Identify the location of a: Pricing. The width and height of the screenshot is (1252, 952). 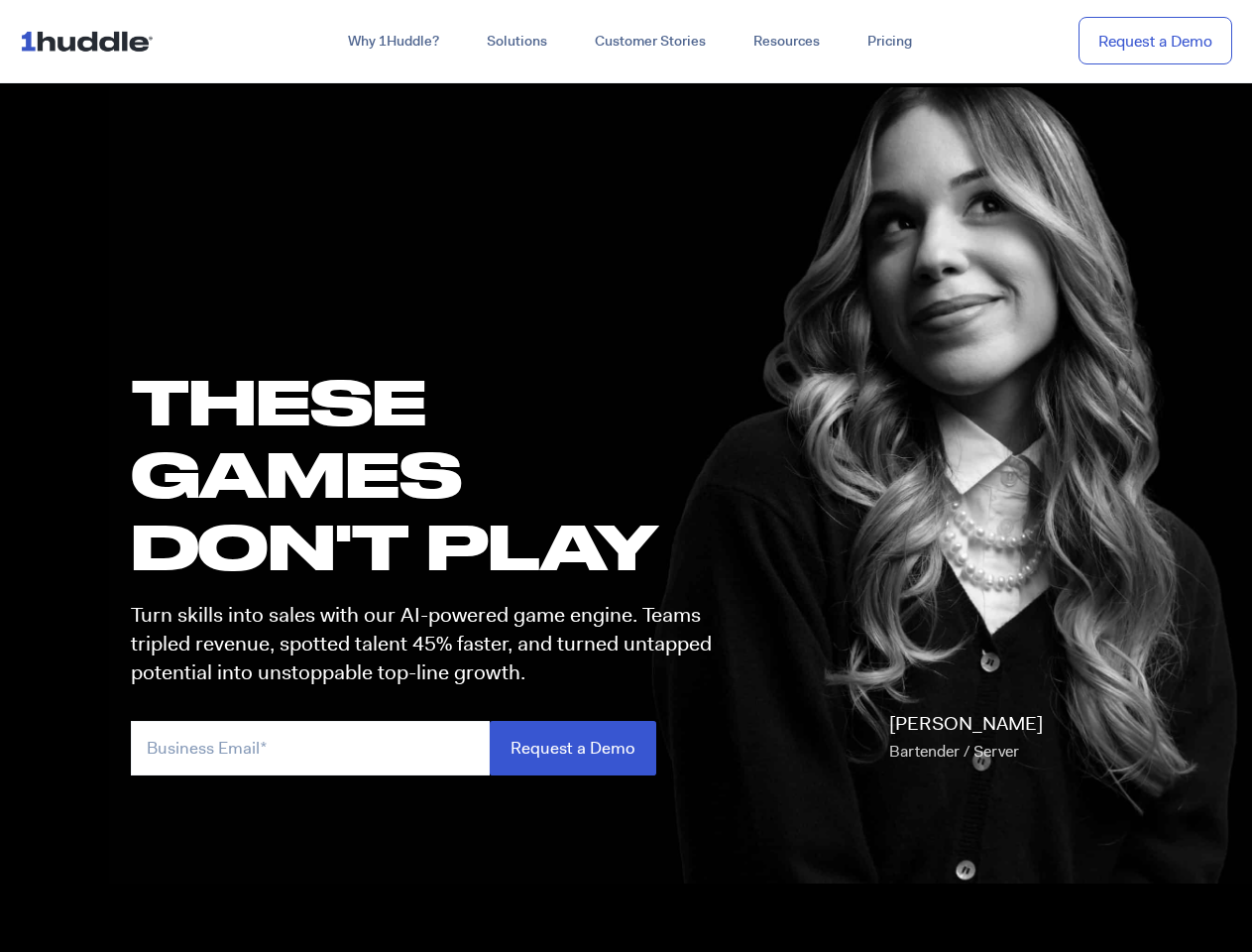
(889, 42).